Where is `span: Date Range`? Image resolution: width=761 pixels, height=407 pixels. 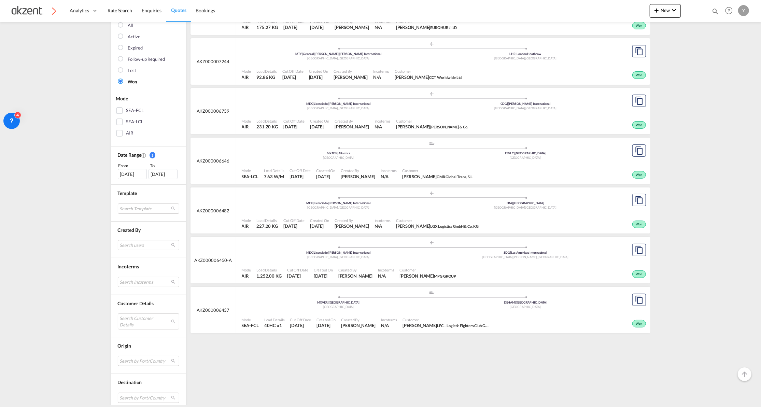
span: Date Range is located at coordinates (129, 155).